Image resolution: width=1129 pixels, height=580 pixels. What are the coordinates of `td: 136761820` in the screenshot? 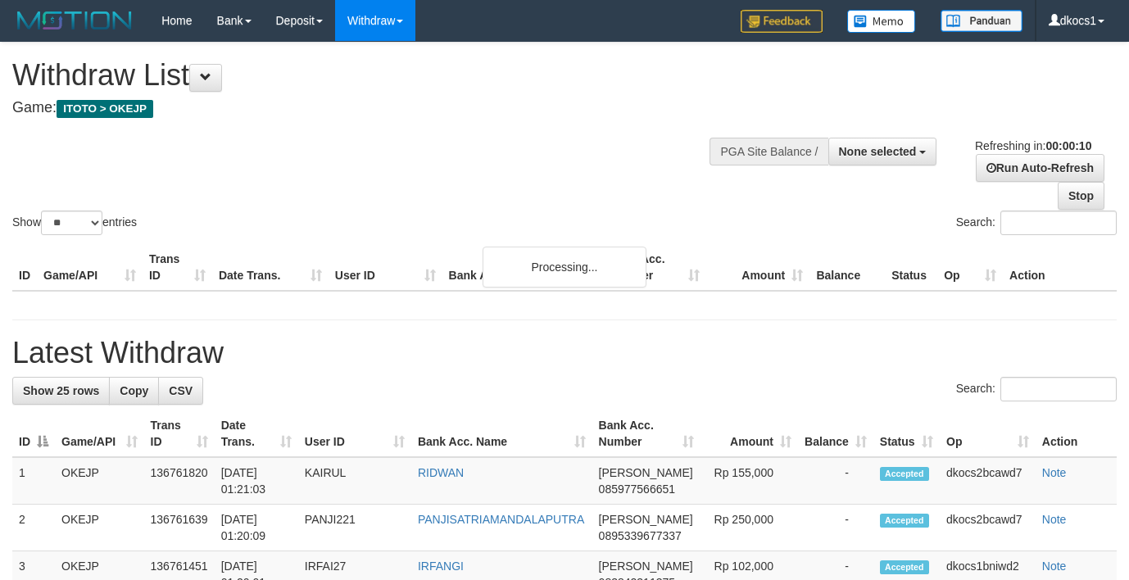 It's located at (179, 481).